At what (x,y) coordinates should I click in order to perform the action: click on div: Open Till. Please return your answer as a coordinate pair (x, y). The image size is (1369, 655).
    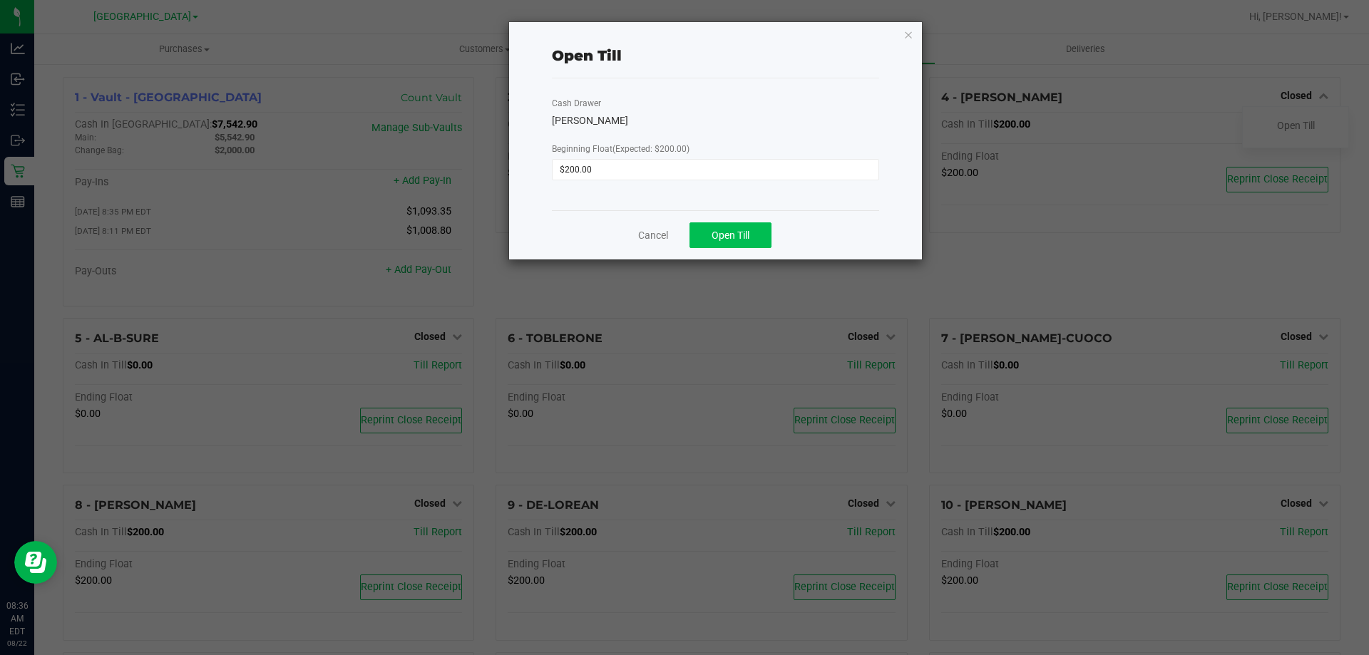
    Looking at the image, I should click on (587, 56).